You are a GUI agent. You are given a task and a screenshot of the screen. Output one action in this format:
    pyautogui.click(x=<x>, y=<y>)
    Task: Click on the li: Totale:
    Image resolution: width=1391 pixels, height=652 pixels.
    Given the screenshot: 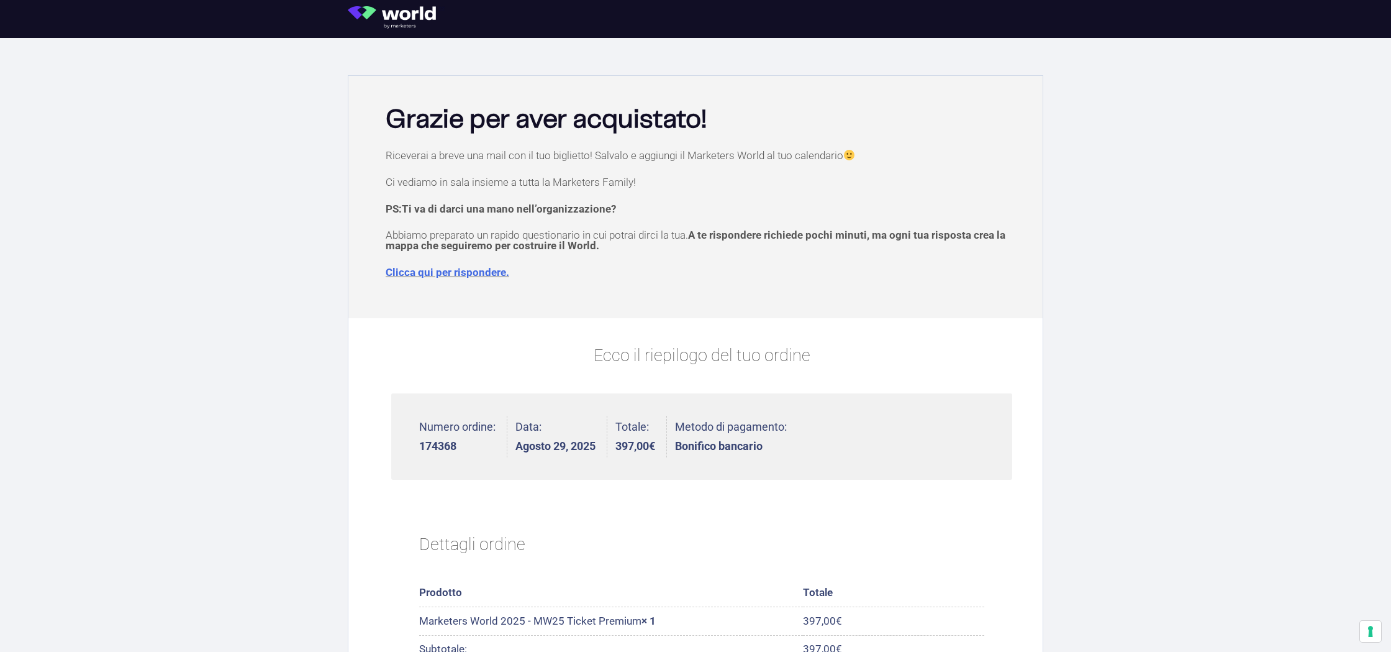 What is the action you would take?
    pyautogui.click(x=641, y=436)
    